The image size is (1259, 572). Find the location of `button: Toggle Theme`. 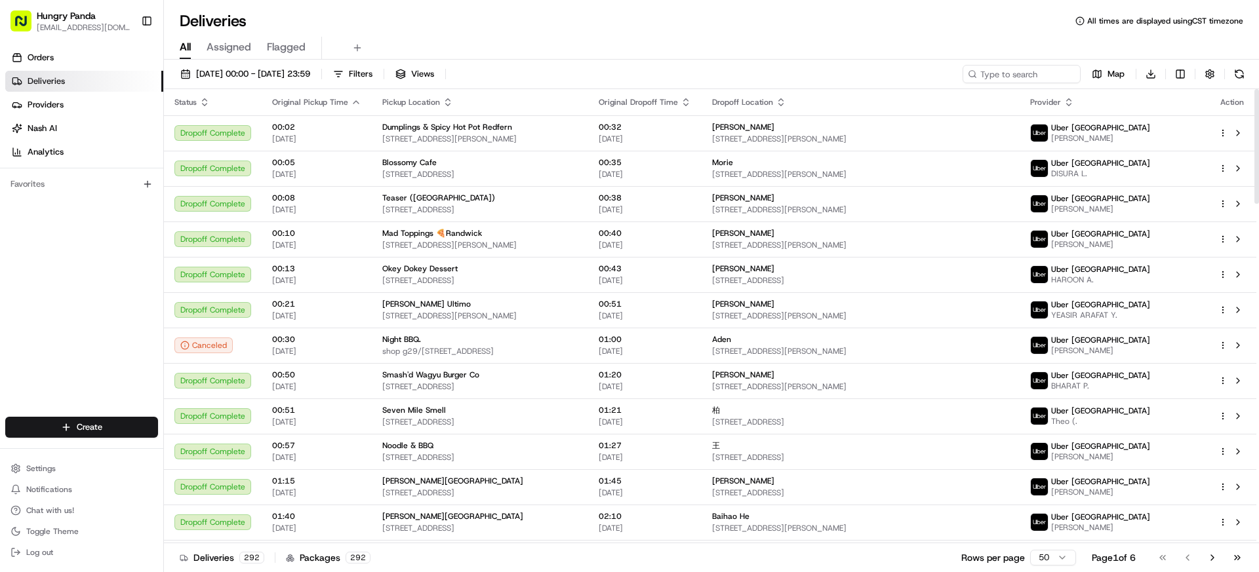

button: Toggle Theme is located at coordinates (81, 532).